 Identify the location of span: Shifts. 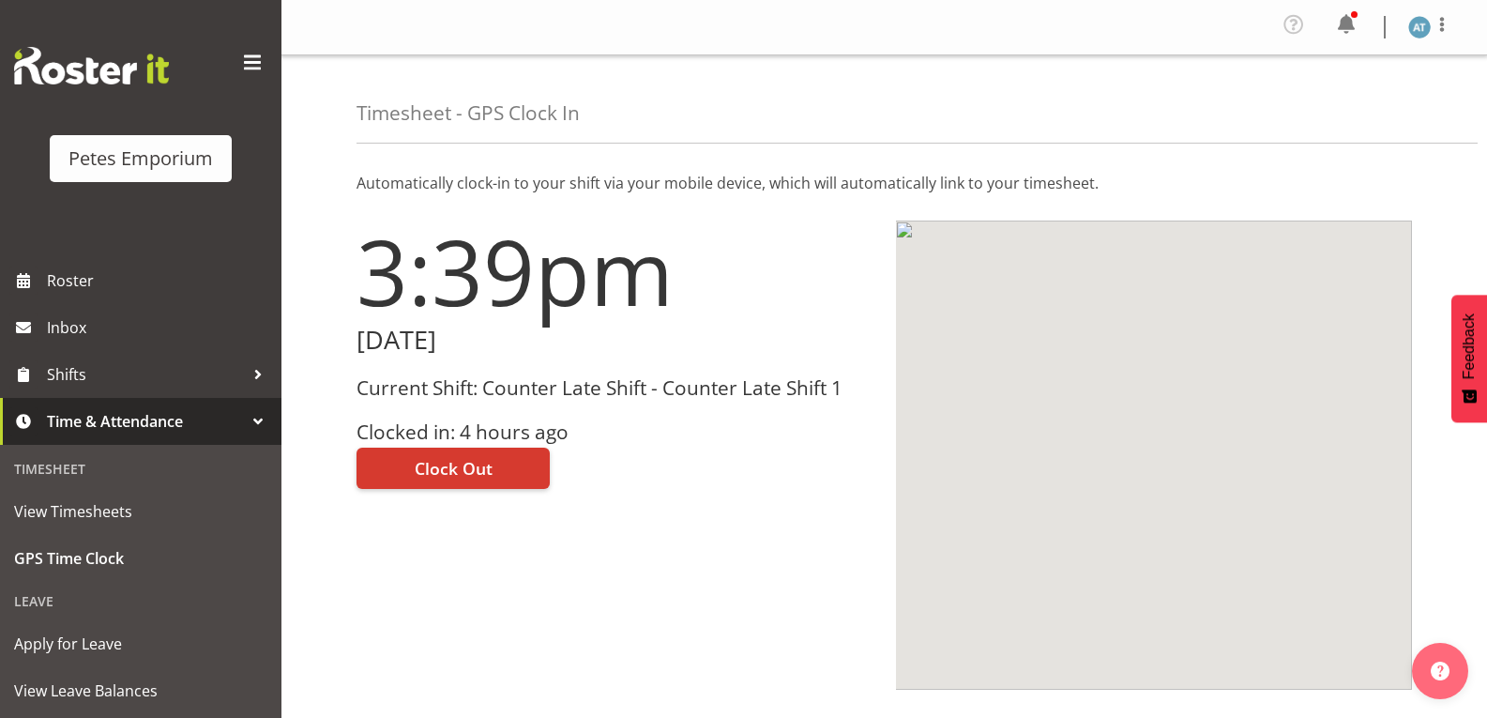
(145, 374).